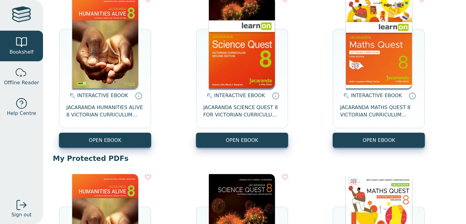 The image size is (466, 224). I want to click on span: Help Centre, so click(21, 114).